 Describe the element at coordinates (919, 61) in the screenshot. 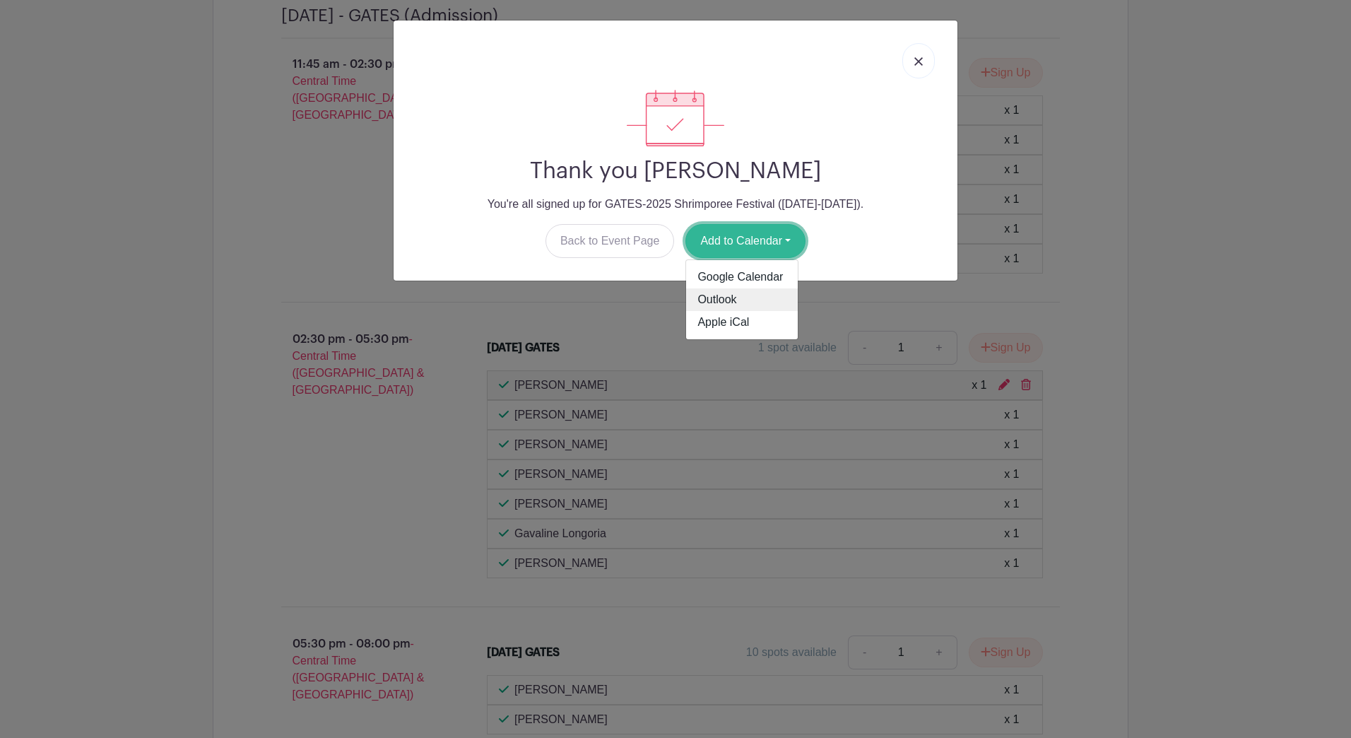

I see `img: close_button-5f87c8562297e5c2d7936805f587ecaba9071eb48480494691a3f1689db116b3.svg` at that location.